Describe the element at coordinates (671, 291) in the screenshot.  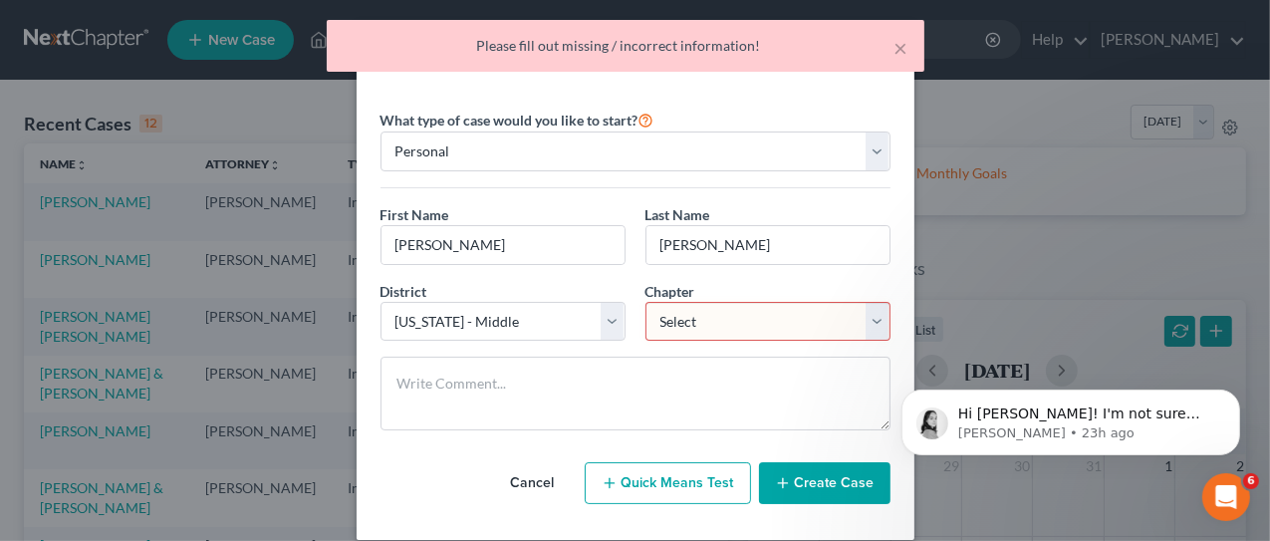
I see `span: Chapter` at that location.